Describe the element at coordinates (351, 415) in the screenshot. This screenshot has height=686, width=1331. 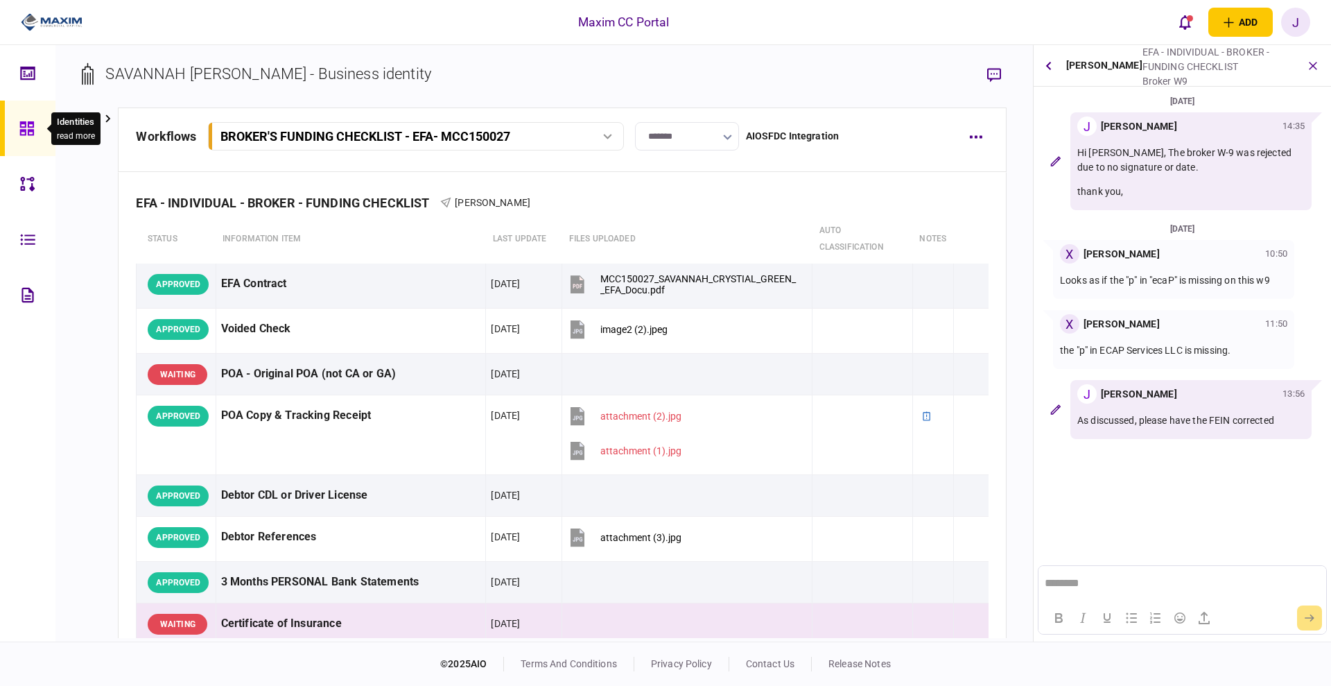
I see `div: POA Copy & Tracking Receipt` at that location.